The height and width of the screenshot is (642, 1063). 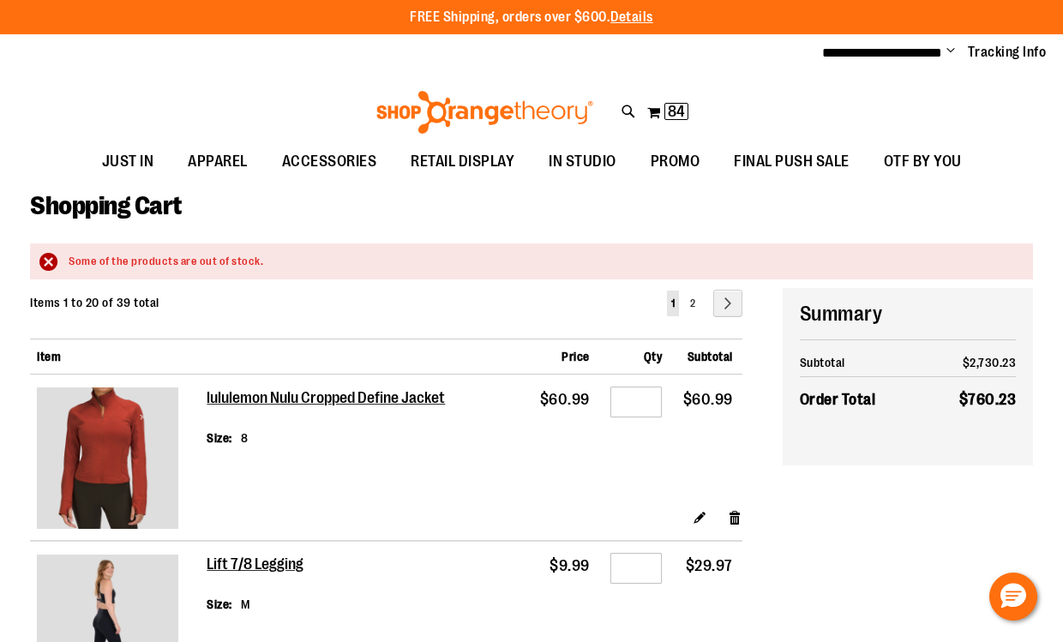 I want to click on span: $760.23, so click(x=988, y=399).